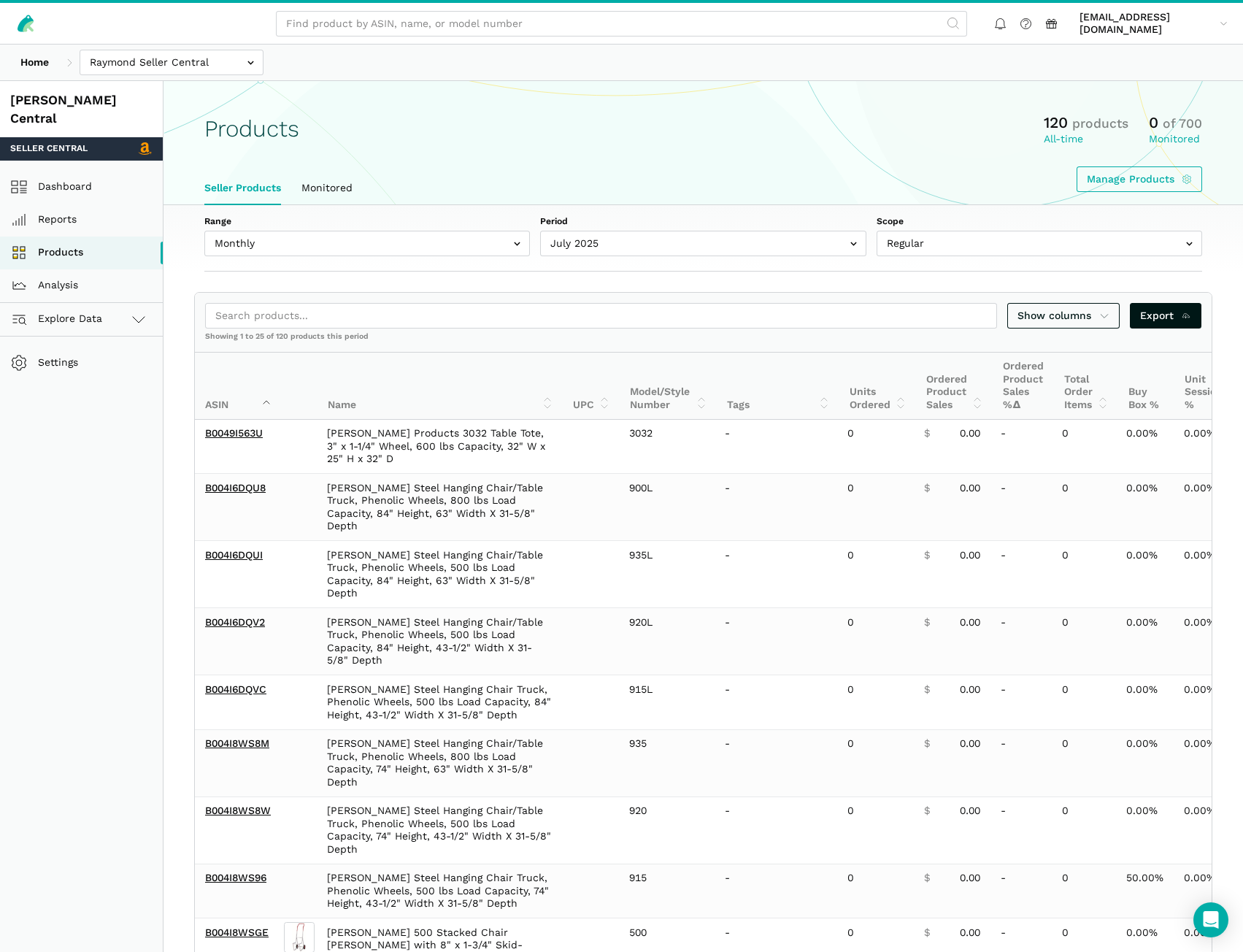 The width and height of the screenshot is (1243, 952). Describe the element at coordinates (1039, 243) in the screenshot. I see `input: Regular` at that location.